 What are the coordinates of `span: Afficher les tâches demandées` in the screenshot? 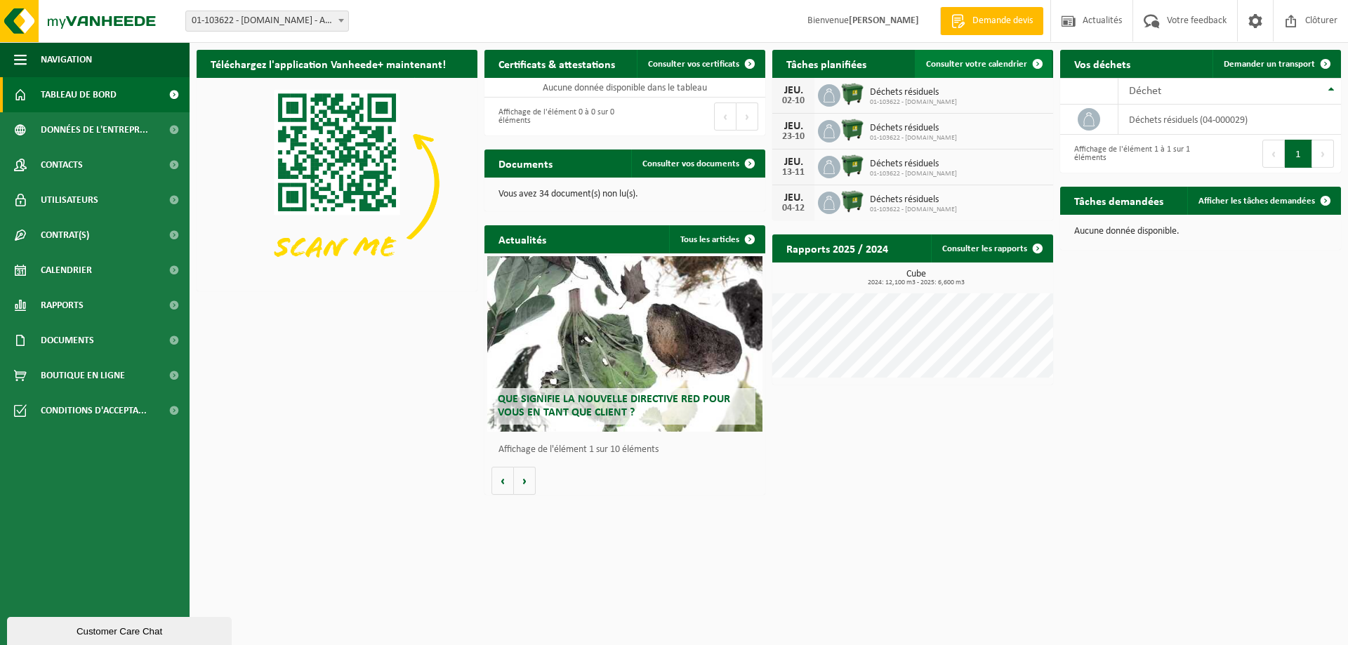 It's located at (1256, 201).